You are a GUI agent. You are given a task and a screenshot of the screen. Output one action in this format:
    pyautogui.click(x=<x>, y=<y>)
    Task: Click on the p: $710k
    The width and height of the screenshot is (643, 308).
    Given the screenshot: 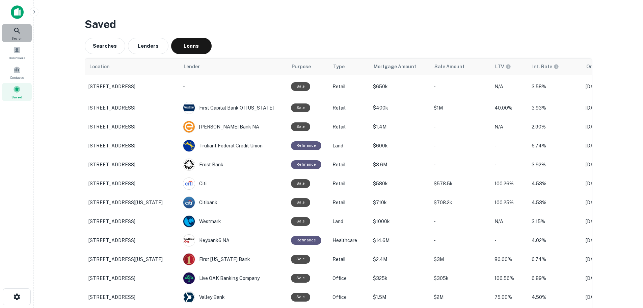 What is the action you would take?
    pyautogui.click(x=400, y=202)
    